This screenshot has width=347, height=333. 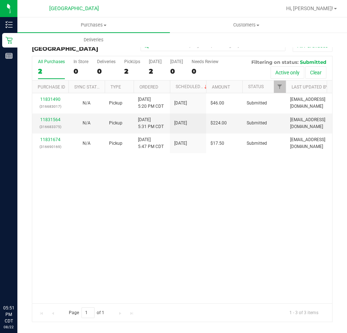 I want to click on p: (316683375), so click(x=50, y=126).